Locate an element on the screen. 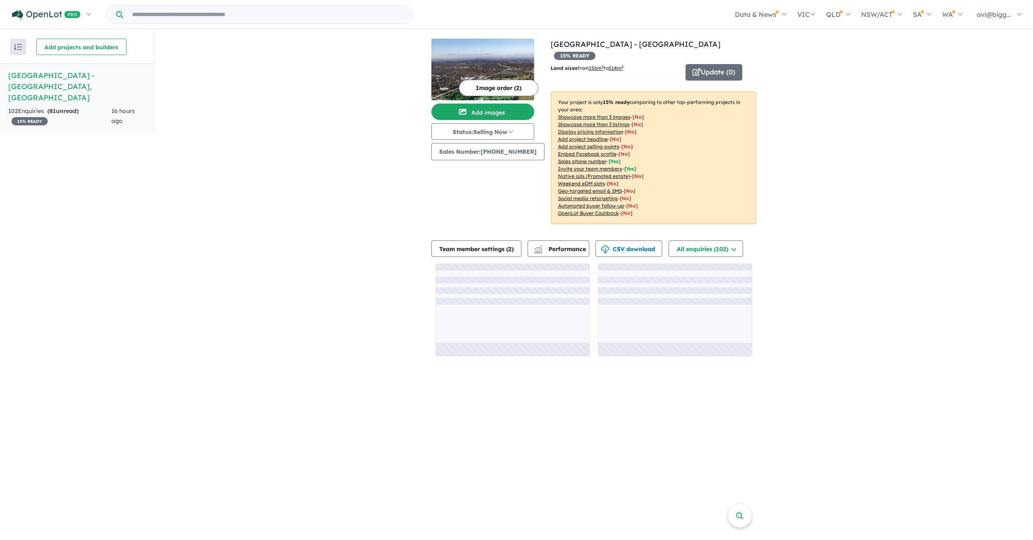 Image resolution: width=1033 pixels, height=540 pixels. button: Team member settings (2) is located at coordinates (476, 249).